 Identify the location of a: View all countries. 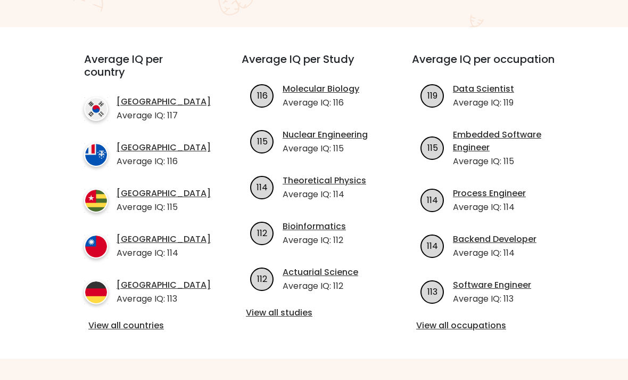
(144, 325).